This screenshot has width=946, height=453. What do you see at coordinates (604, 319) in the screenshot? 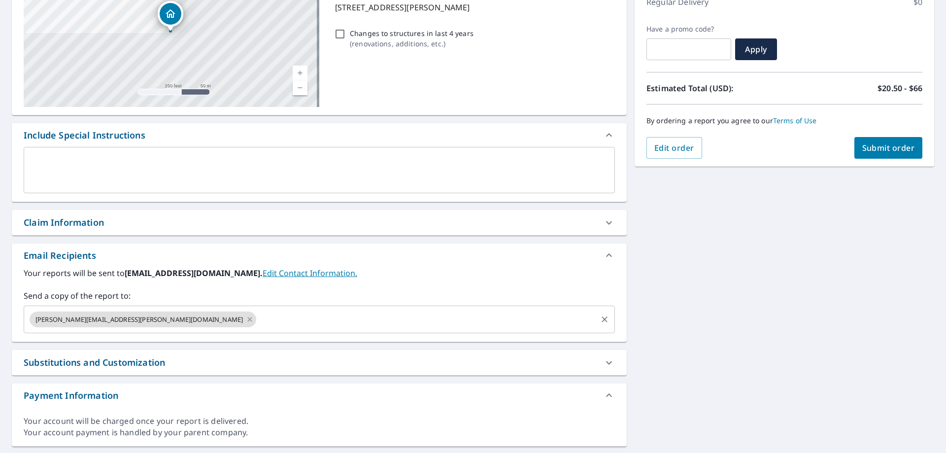
I see `button: Clear` at bounding box center [604, 319].